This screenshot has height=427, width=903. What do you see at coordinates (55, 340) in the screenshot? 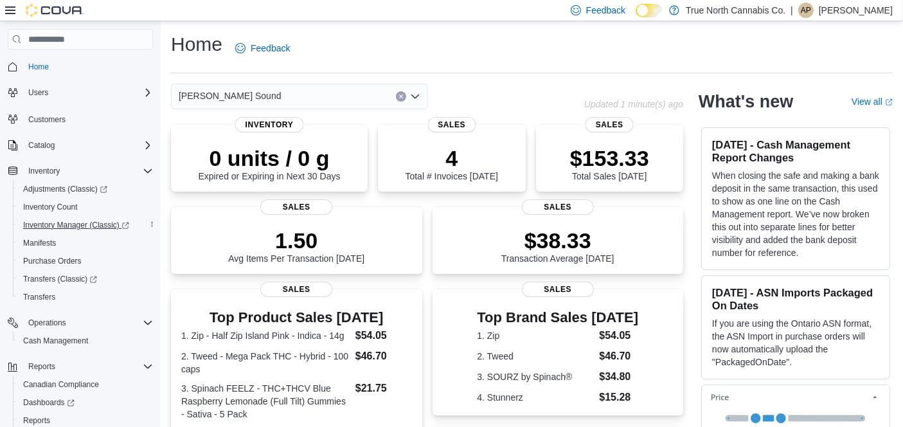
I see `a: Cash Management` at bounding box center [55, 340].